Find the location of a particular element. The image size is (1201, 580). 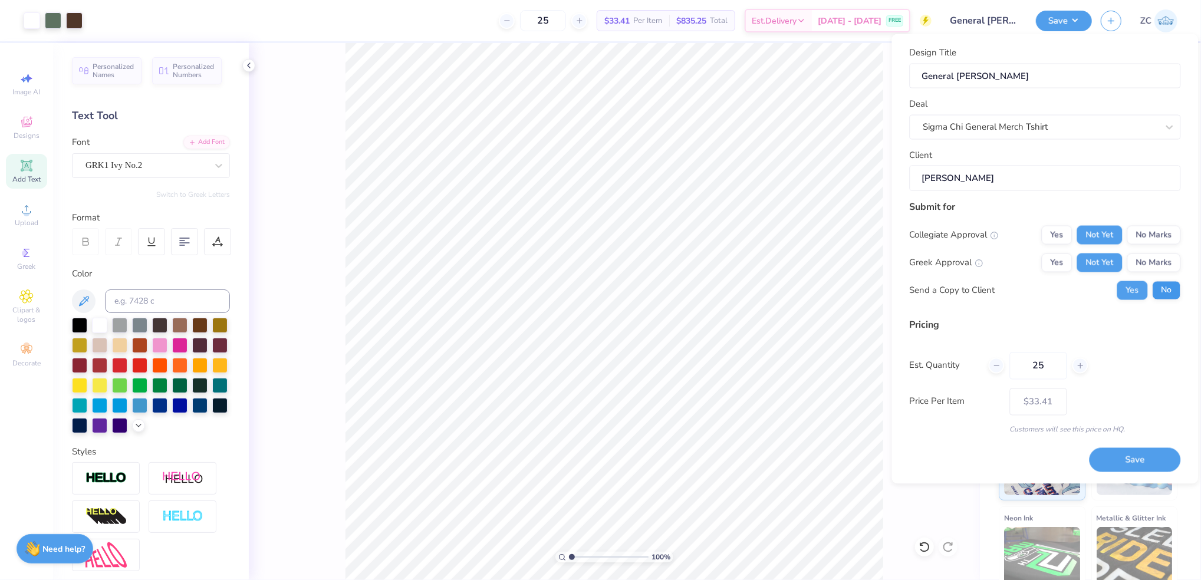

span: Upload is located at coordinates (27, 223).